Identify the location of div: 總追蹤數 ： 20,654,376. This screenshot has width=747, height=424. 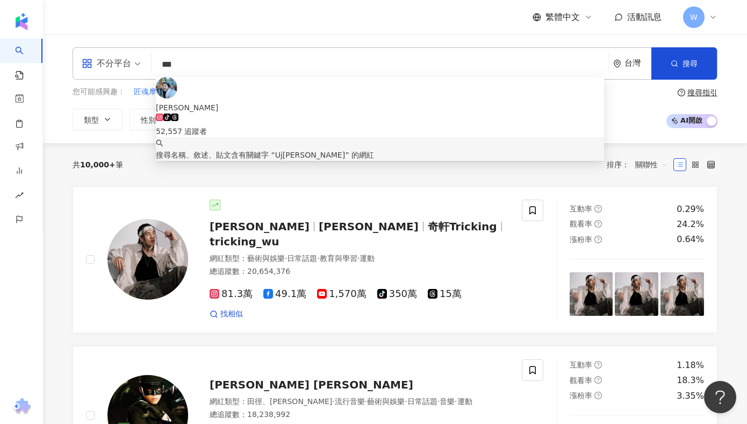
(359, 271).